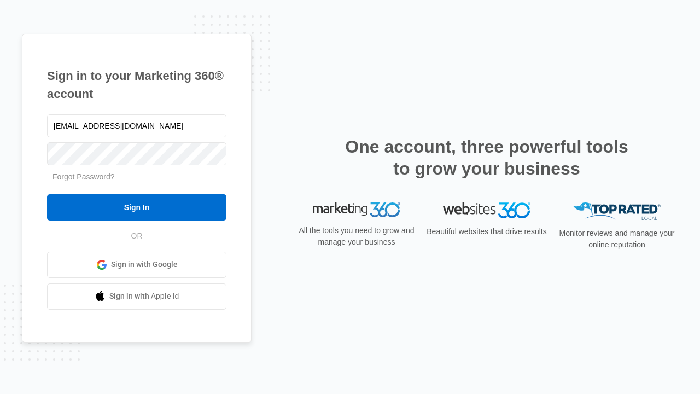 The height and width of the screenshot is (394, 700). What do you see at coordinates (144, 264) in the screenshot?
I see `span: Sign in with Google` at bounding box center [144, 264].